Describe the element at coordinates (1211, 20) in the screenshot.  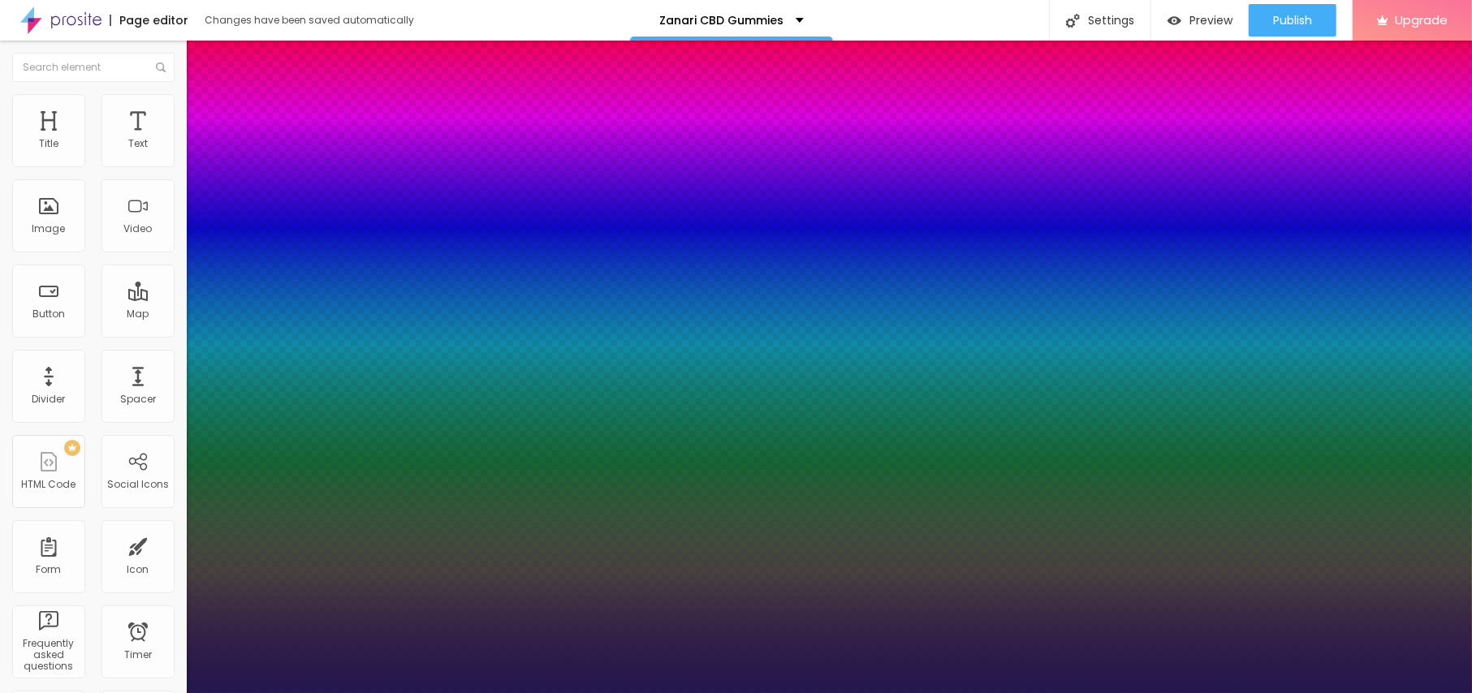
I see `span: Preview` at that location.